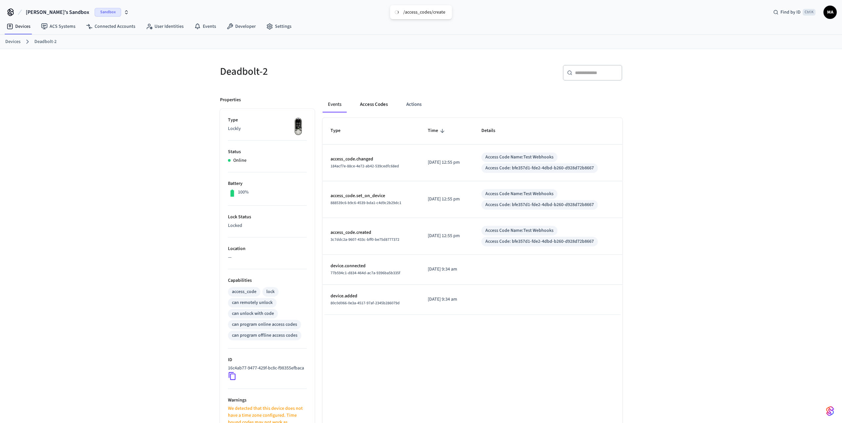 The image size is (842, 423). Describe the element at coordinates (111, 26) in the screenshot. I see `a: Connected Accounts` at that location.